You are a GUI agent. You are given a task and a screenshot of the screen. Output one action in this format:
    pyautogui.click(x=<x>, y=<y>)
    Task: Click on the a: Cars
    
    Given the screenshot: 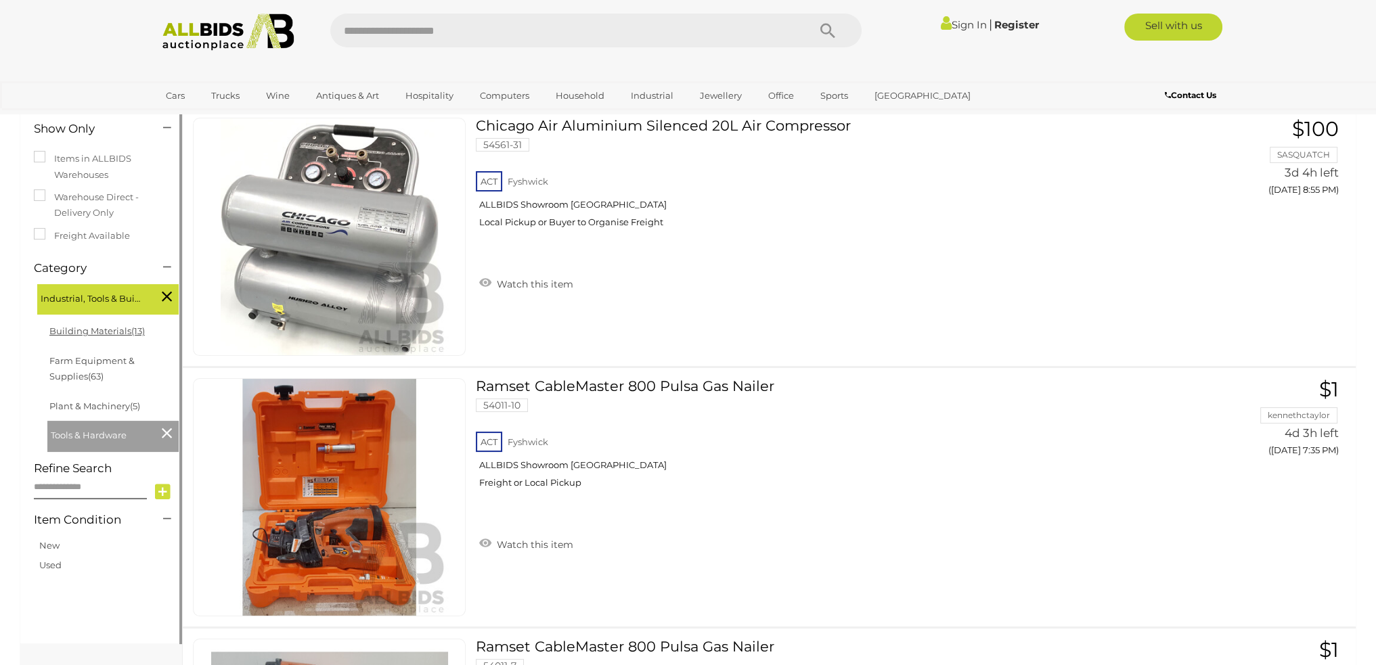 What is the action you would take?
    pyautogui.click(x=175, y=95)
    